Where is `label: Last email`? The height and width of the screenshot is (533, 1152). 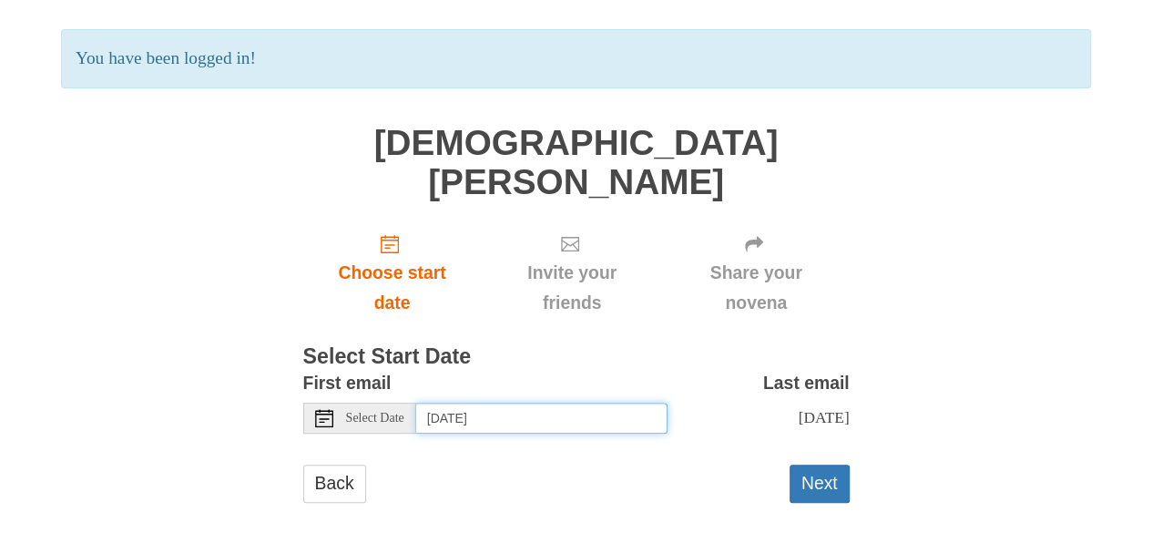
label: Last email is located at coordinates (806, 383).